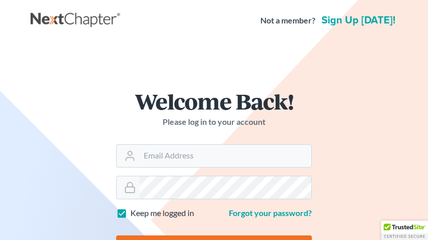 This screenshot has height=240, width=428. What do you see at coordinates (225, 156) in the screenshot?
I see `input: Email Address` at bounding box center [225, 156].